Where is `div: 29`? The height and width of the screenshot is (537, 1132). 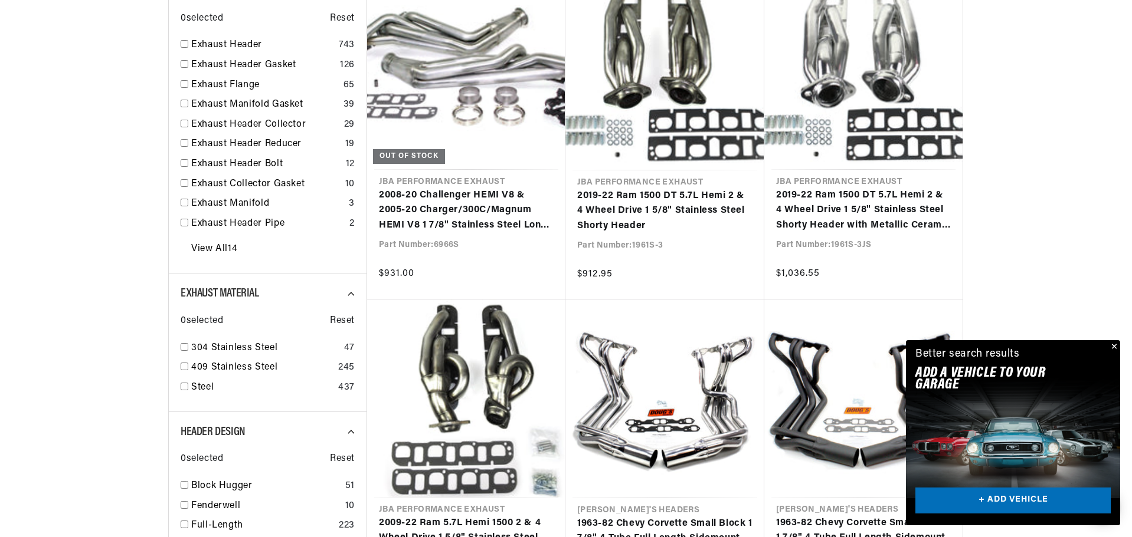 div: 29 is located at coordinates (349, 125).